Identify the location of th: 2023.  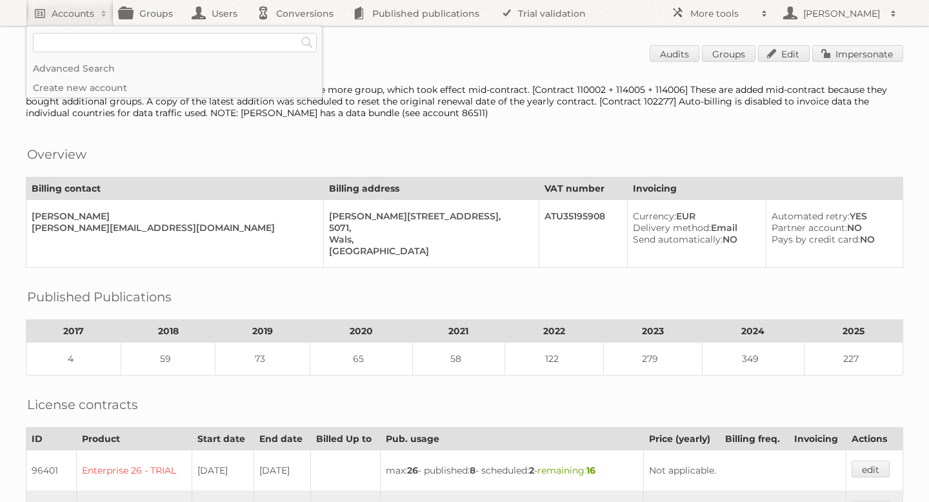
(652, 331).